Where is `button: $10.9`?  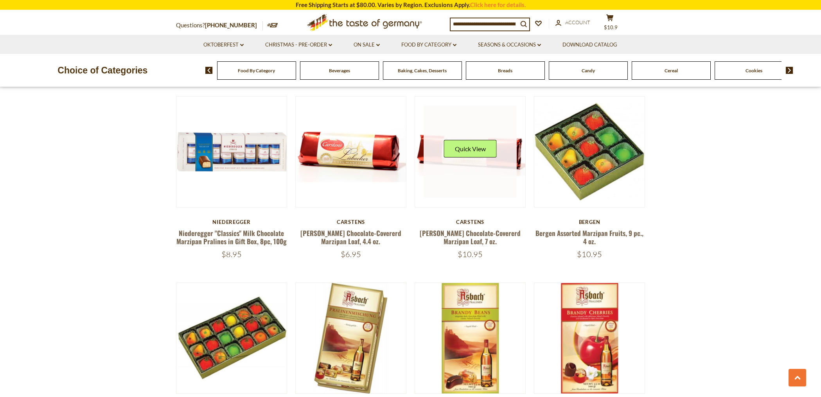 button: $10.9 is located at coordinates (610, 24).